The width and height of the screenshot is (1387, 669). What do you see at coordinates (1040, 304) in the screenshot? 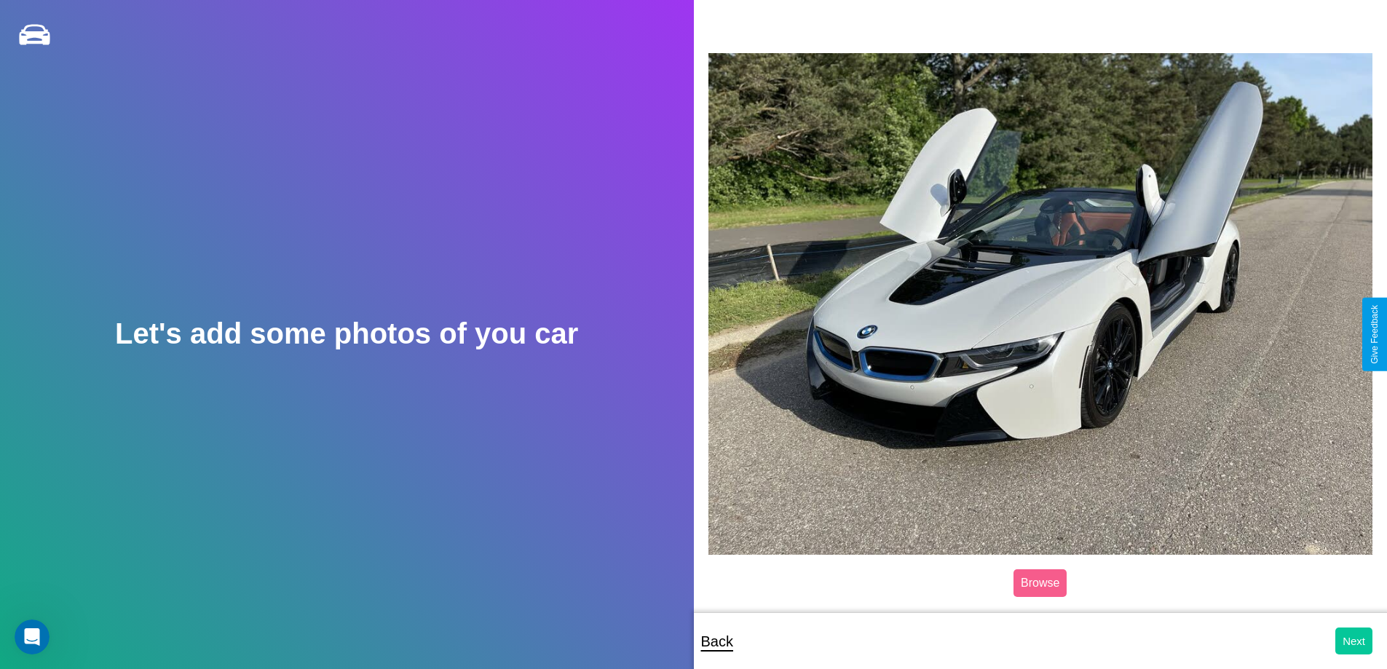
I see `img: posted` at bounding box center [1040, 304].